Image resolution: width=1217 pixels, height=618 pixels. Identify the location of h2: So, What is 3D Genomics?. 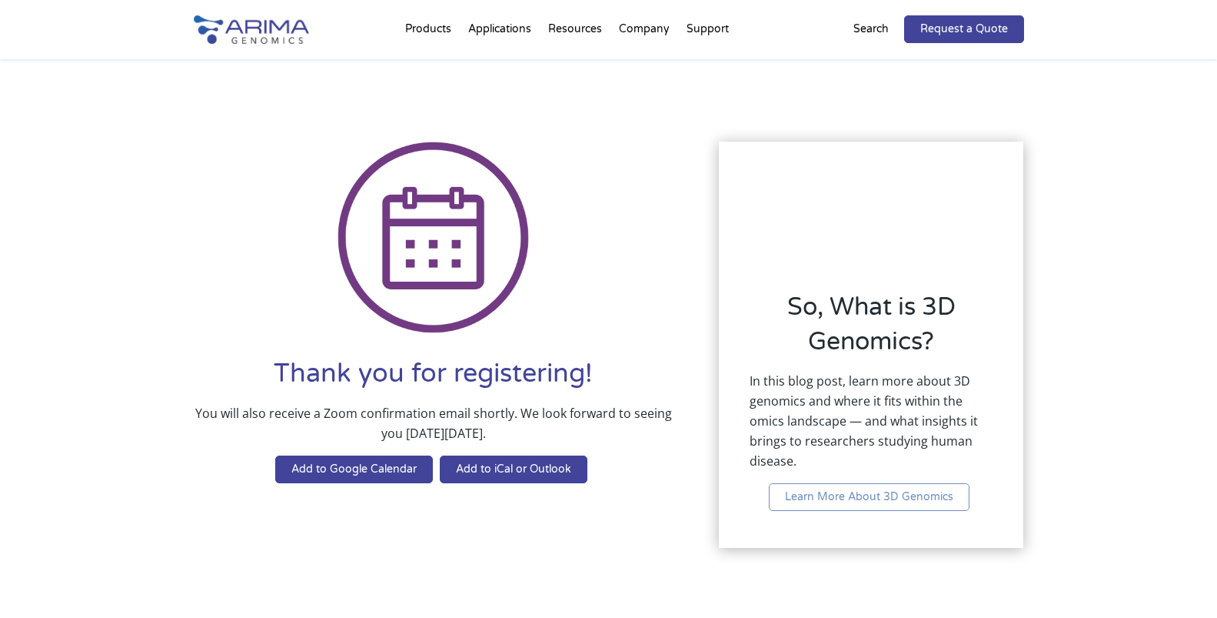
(871, 330).